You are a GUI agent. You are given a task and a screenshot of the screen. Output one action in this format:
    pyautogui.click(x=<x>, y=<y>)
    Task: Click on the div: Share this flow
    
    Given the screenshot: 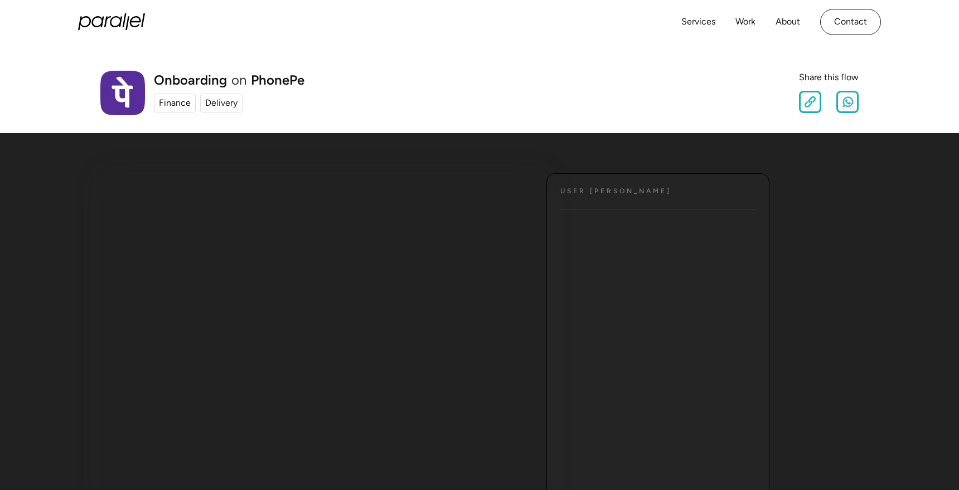 What is the action you would take?
    pyautogui.click(x=828, y=77)
    